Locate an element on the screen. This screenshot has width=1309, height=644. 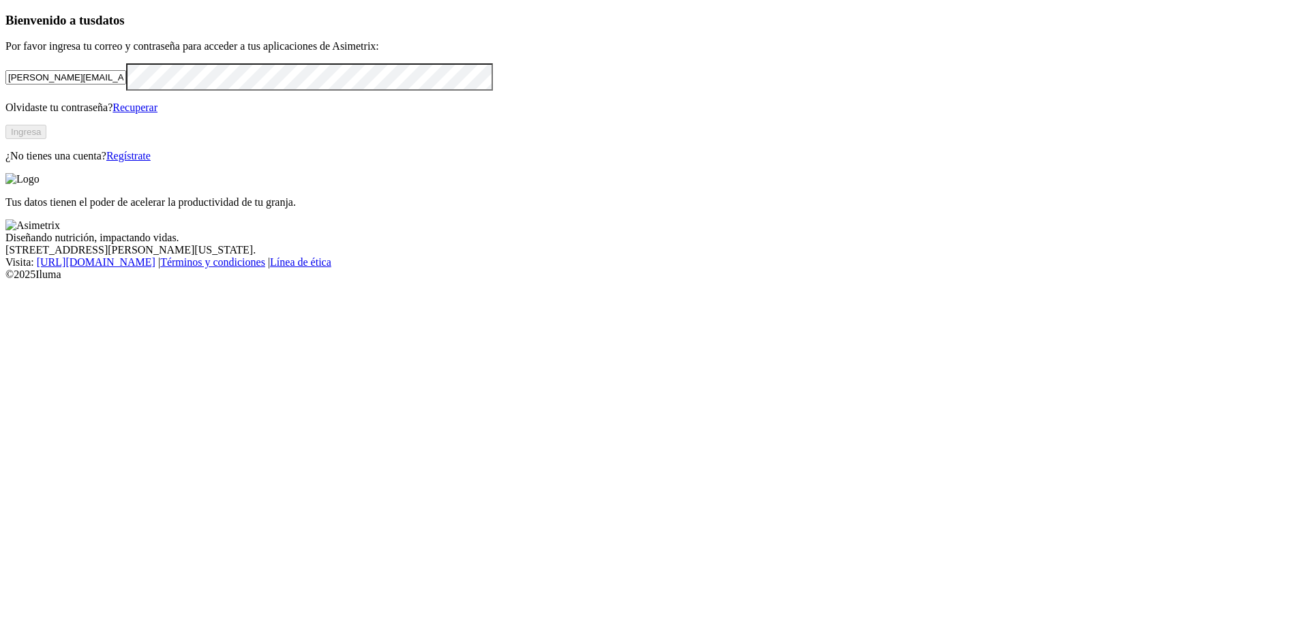
div: Visita : | | is located at coordinates (655, 263).